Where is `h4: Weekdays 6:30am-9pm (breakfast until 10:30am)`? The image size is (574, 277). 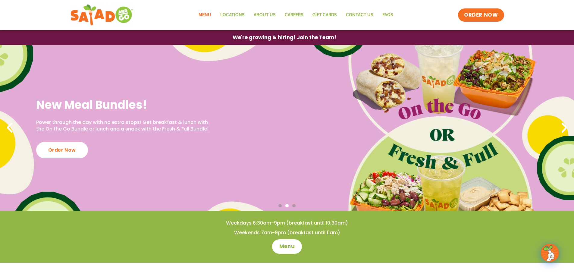
h4: Weekdays 6:30am-9pm (breakfast until 10:30am) is located at coordinates (287, 223).